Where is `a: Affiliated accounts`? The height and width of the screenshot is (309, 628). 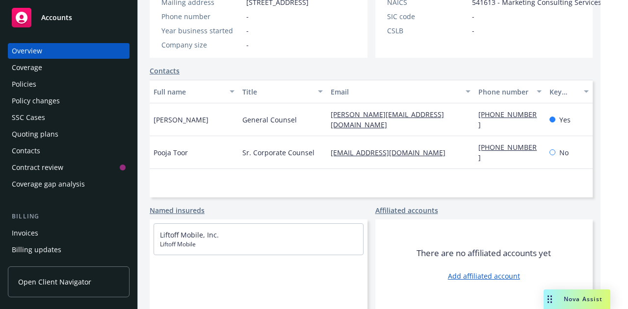 a: Affiliated accounts is located at coordinates (407, 210).